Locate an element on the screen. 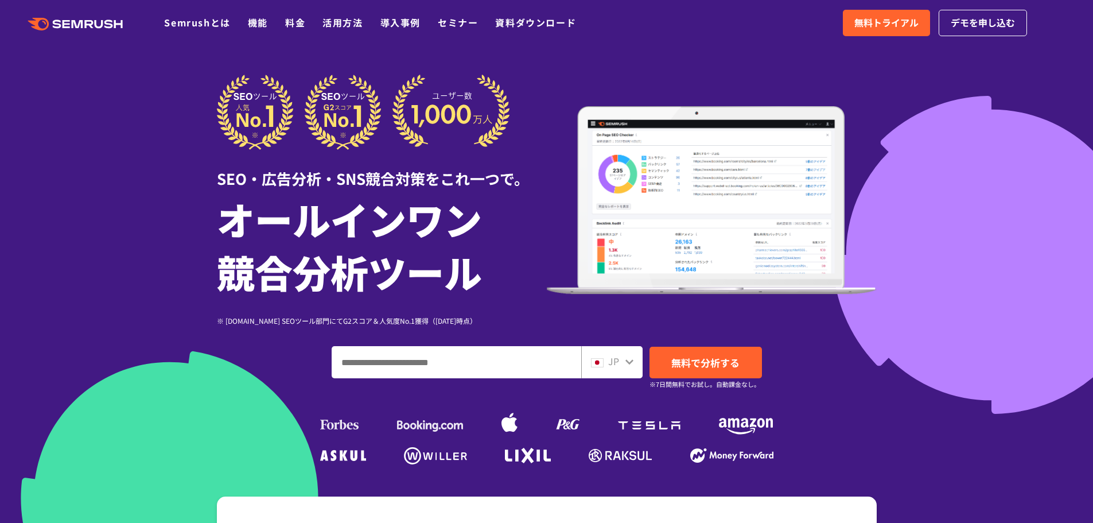  a: セミナー is located at coordinates (458, 22).